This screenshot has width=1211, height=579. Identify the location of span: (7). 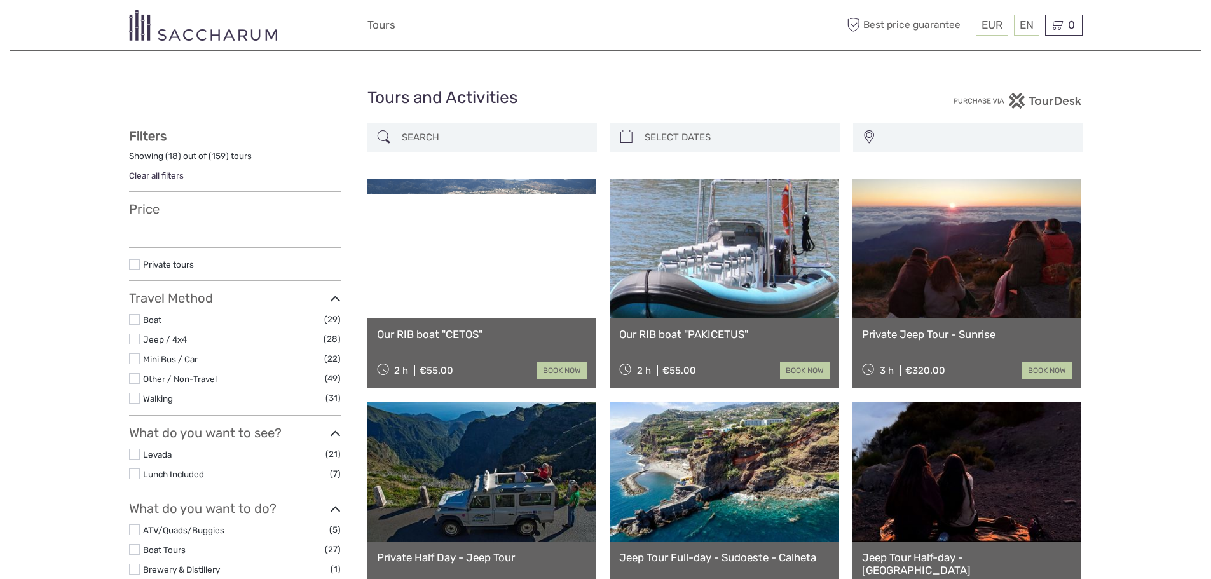
(335, 474).